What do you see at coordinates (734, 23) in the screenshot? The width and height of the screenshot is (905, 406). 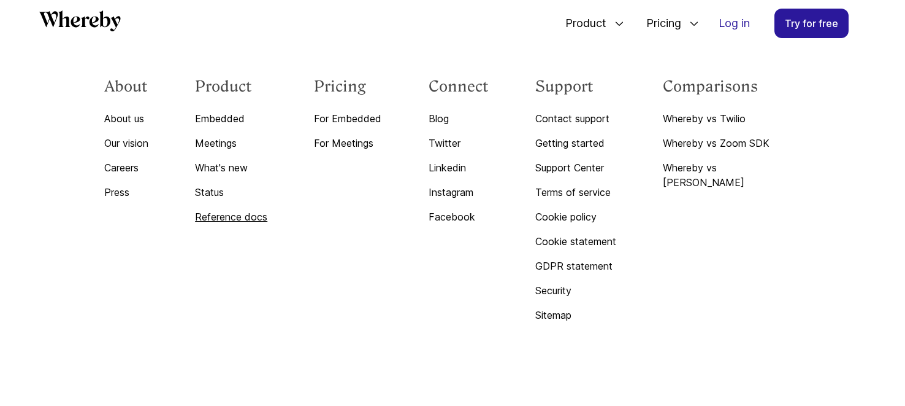 I see `a: Log in` at bounding box center [734, 23].